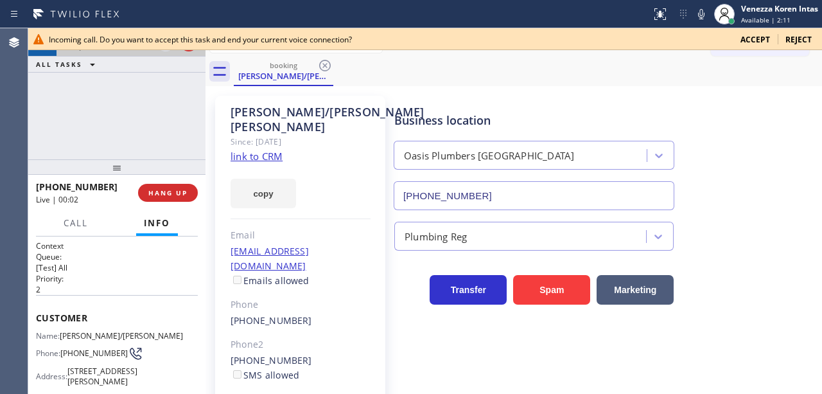 The height and width of the screenshot is (394, 822). Describe the element at coordinates (237, 374) in the screenshot. I see `input: SMS allowed` at that location.